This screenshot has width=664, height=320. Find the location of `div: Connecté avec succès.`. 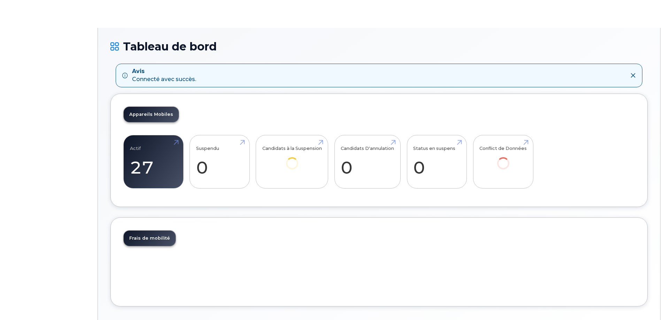

div: Connecté avec succès. is located at coordinates (164, 76).